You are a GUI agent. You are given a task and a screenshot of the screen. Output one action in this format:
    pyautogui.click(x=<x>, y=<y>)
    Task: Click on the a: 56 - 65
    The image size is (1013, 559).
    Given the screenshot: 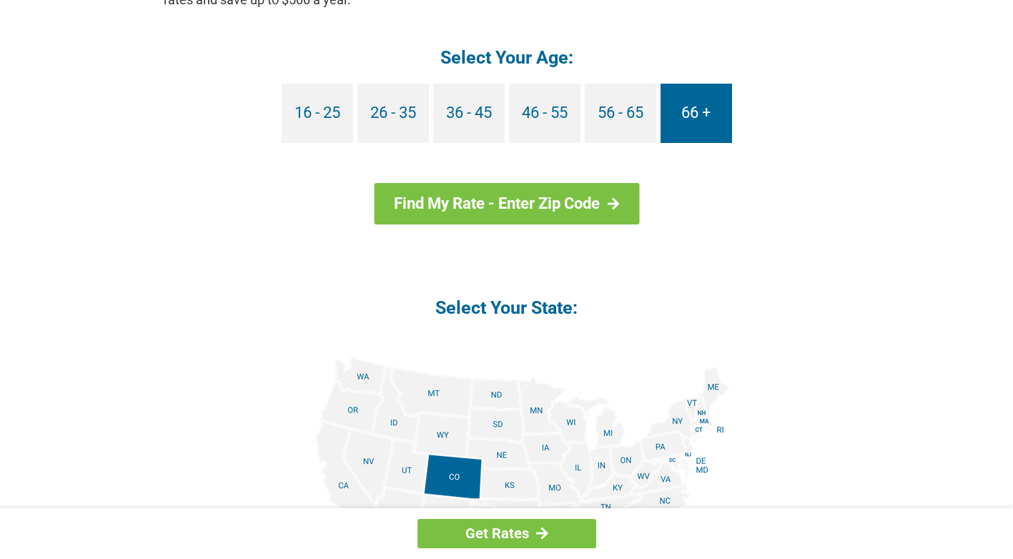 What is the action you would take?
    pyautogui.click(x=621, y=113)
    